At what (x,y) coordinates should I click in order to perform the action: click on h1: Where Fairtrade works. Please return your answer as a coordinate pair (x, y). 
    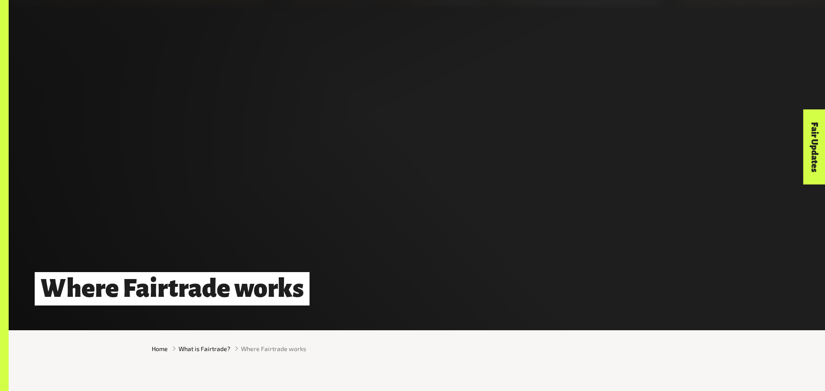
    Looking at the image, I should click on (172, 288).